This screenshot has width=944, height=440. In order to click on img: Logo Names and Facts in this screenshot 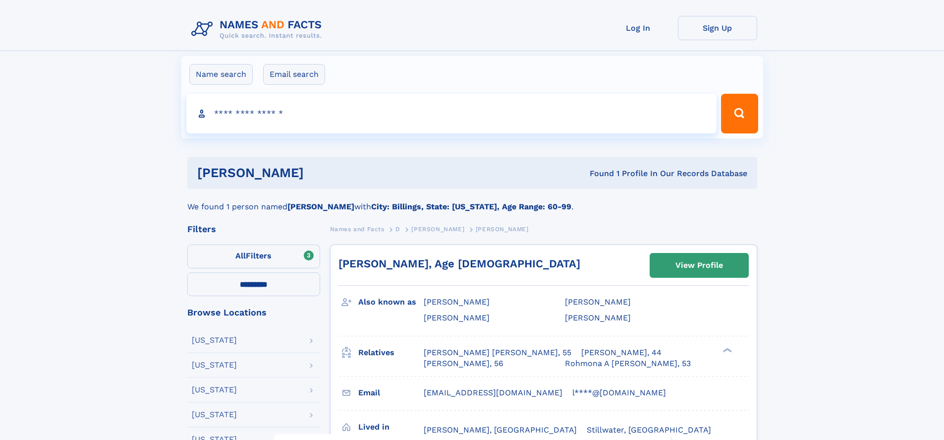, I will do `click(259, 29)`.